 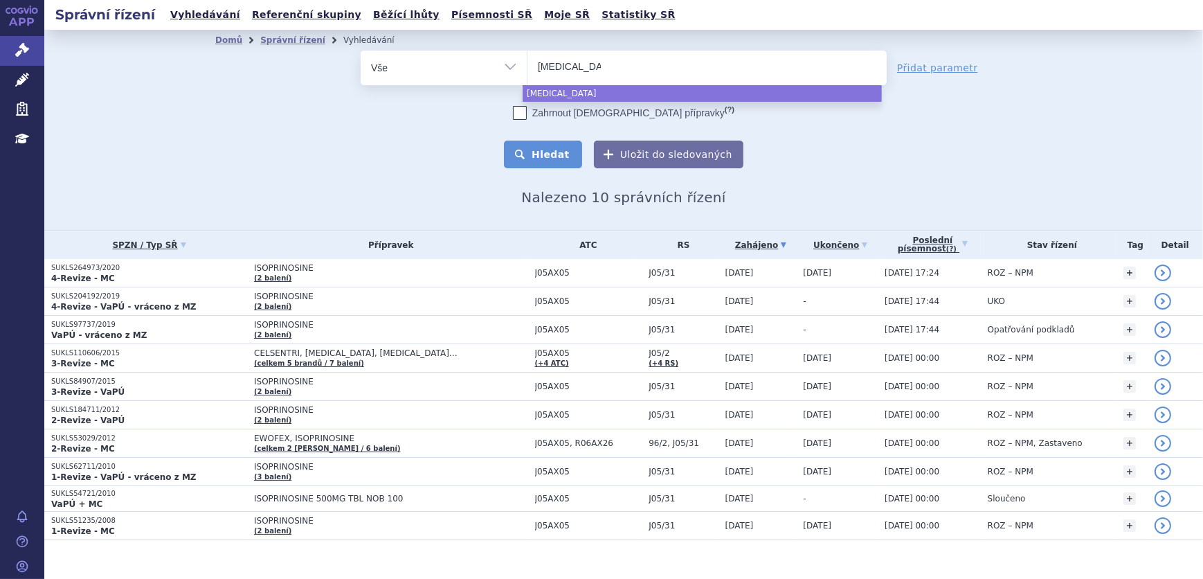 I want to click on span: J05/2, so click(x=683, y=353).